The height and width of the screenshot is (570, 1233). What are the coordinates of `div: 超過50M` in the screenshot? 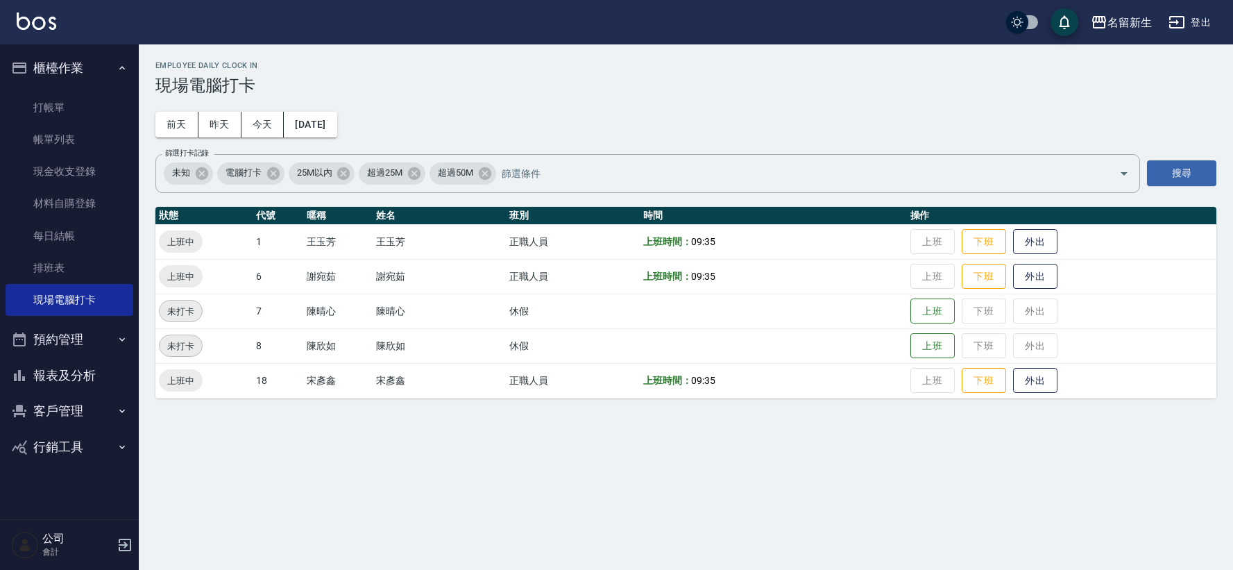 It's located at (463, 174).